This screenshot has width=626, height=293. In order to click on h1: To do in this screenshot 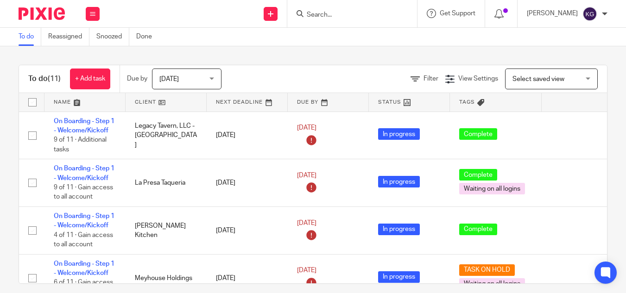, I will do `click(44, 79)`.